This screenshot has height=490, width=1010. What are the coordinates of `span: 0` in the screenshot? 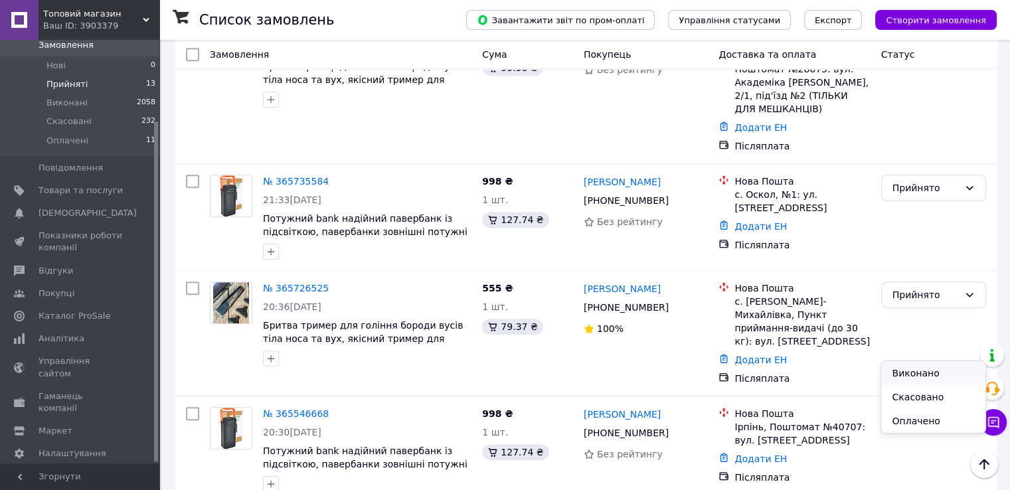 It's located at (153, 66).